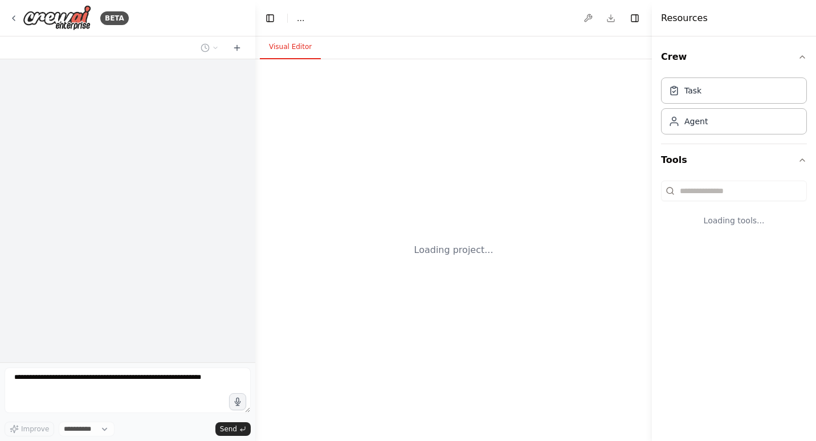  I want to click on button: Hide right sidebar, so click(635, 18).